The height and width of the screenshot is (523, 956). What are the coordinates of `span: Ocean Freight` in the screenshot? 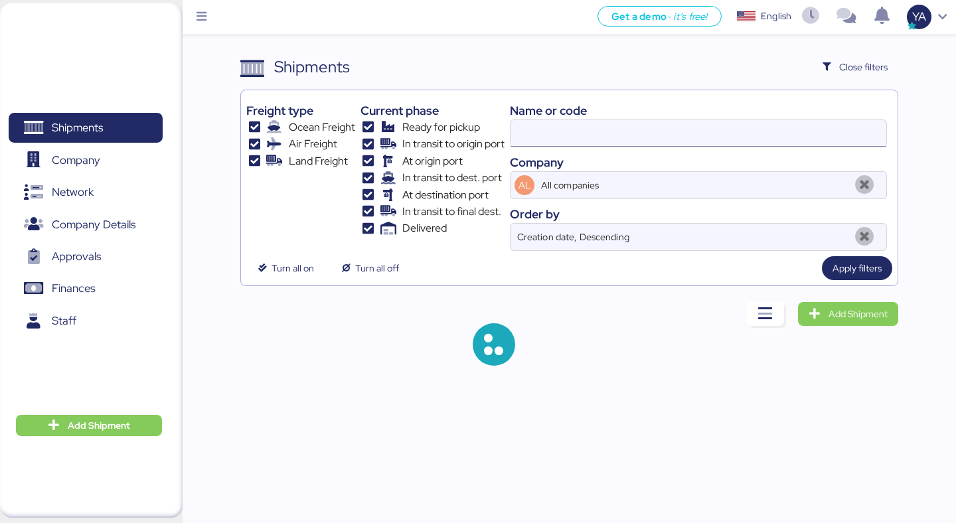 It's located at (322, 128).